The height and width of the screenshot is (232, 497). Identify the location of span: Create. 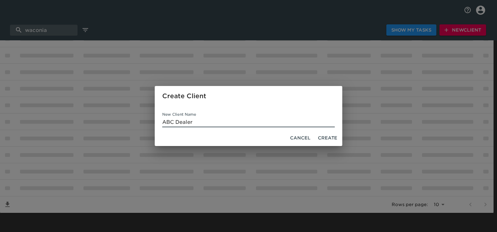
(328, 138).